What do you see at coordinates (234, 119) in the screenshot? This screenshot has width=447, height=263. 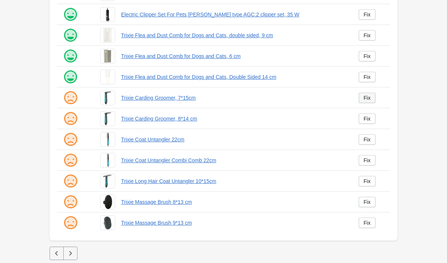 I see `a: Trixie Carding Groomer, 8*14 cm` at bounding box center [234, 119].